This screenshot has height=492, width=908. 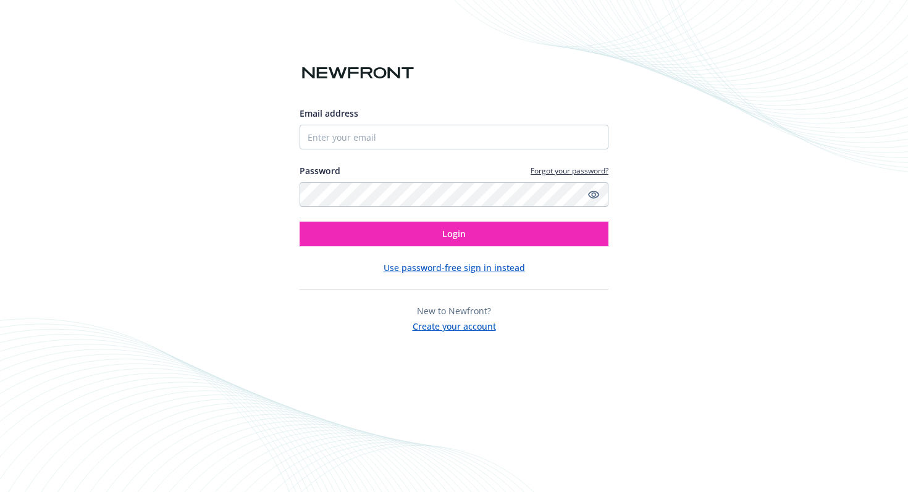 I want to click on input: Enter your email, so click(x=454, y=137).